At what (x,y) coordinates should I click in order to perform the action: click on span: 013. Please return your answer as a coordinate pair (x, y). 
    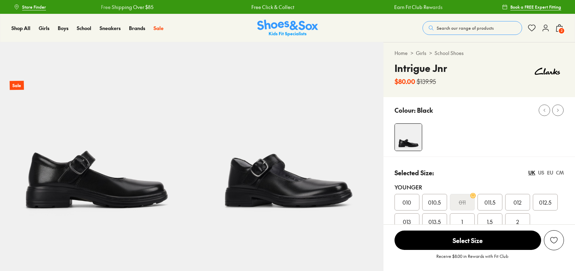
    Looking at the image, I should click on (407, 222).